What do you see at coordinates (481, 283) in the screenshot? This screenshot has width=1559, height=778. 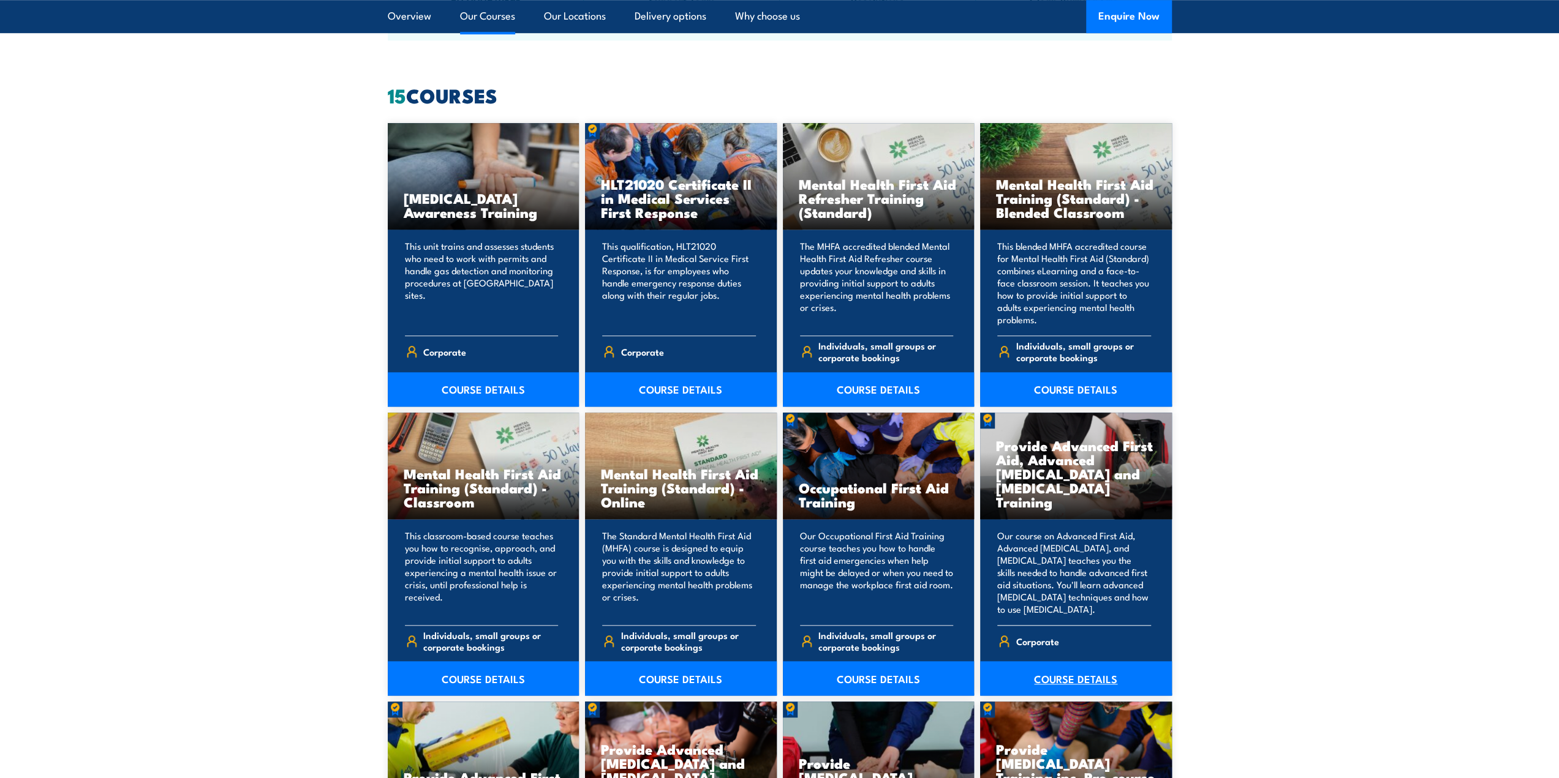 I see `p: This unit trains and assesses students who need to work with permits and handle gas detection and...` at bounding box center [481, 283].